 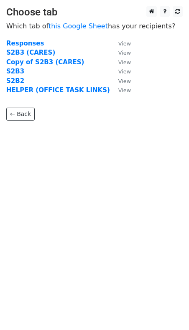 What do you see at coordinates (78, 26) in the screenshot?
I see `a: this Google Sheet` at bounding box center [78, 26].